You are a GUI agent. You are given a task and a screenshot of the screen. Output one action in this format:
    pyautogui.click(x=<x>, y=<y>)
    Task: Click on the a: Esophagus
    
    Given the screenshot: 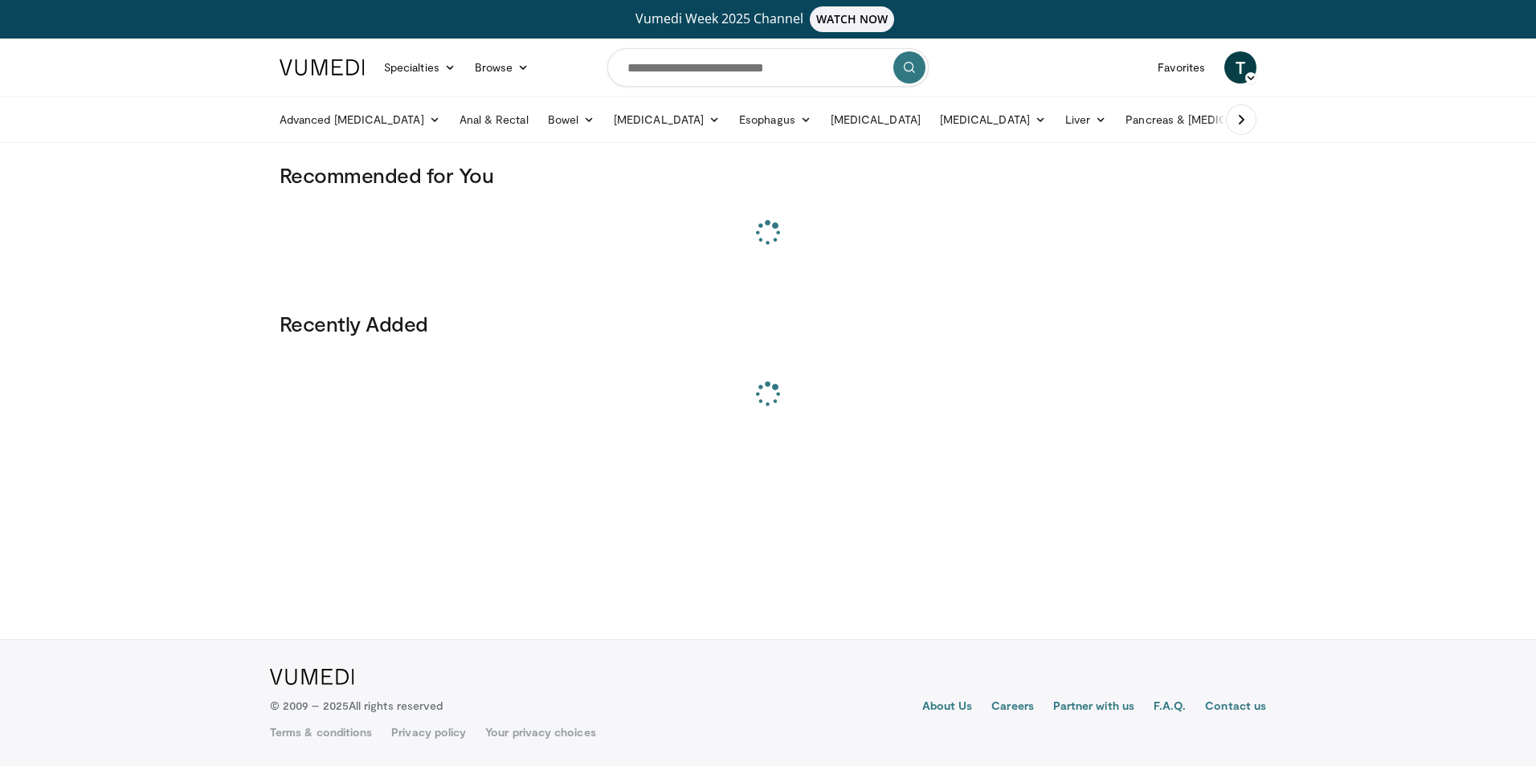 What is the action you would take?
    pyautogui.click(x=775, y=120)
    